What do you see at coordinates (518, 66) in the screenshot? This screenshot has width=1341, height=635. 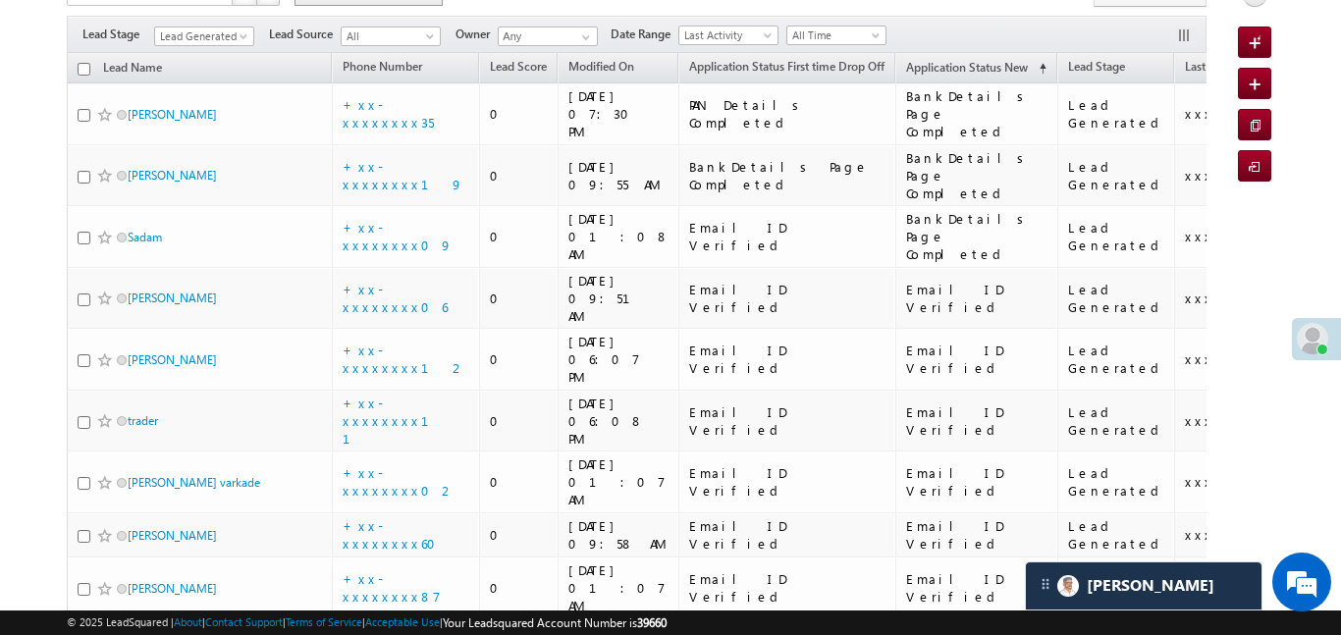 I see `span: Lead Score` at bounding box center [518, 66].